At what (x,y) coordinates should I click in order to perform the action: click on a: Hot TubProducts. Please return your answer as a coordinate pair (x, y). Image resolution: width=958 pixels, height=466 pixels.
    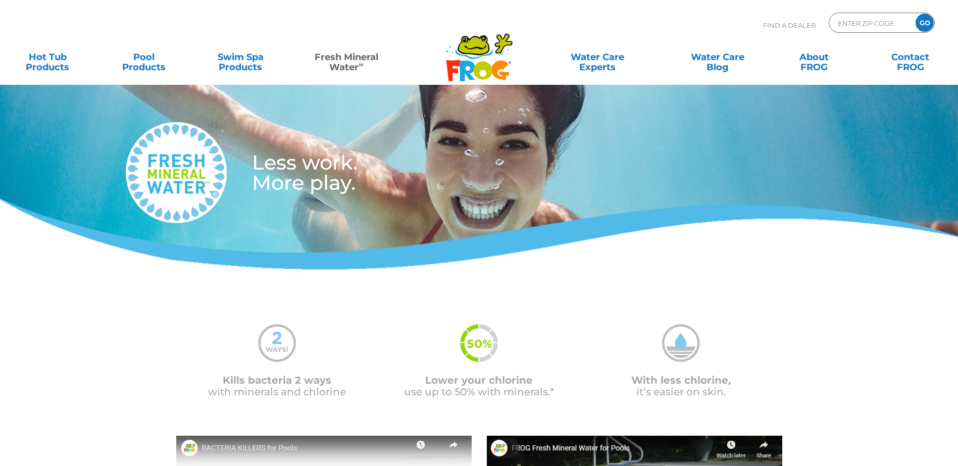
    Looking at the image, I should click on (47, 57).